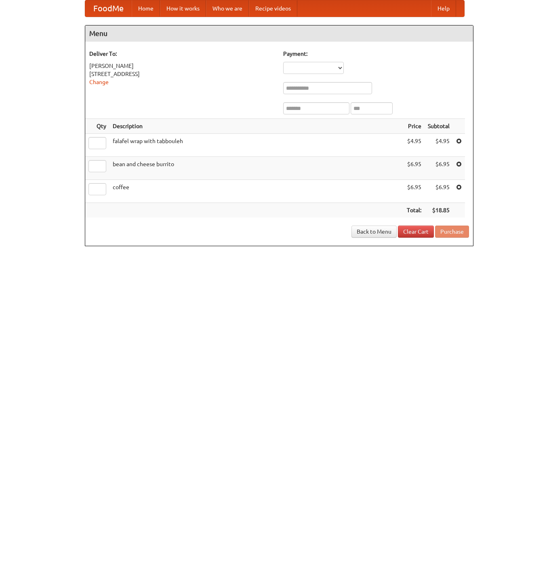 The height and width of the screenshot is (572, 549). Describe the element at coordinates (108, 8) in the screenshot. I see `a: FoodMe` at that location.